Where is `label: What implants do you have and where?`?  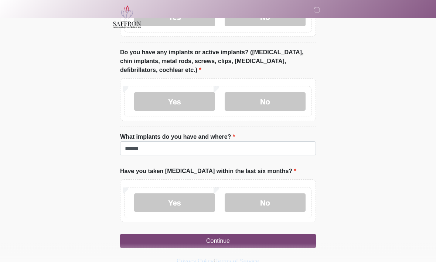
label: What implants do you have and where? is located at coordinates (177, 137).